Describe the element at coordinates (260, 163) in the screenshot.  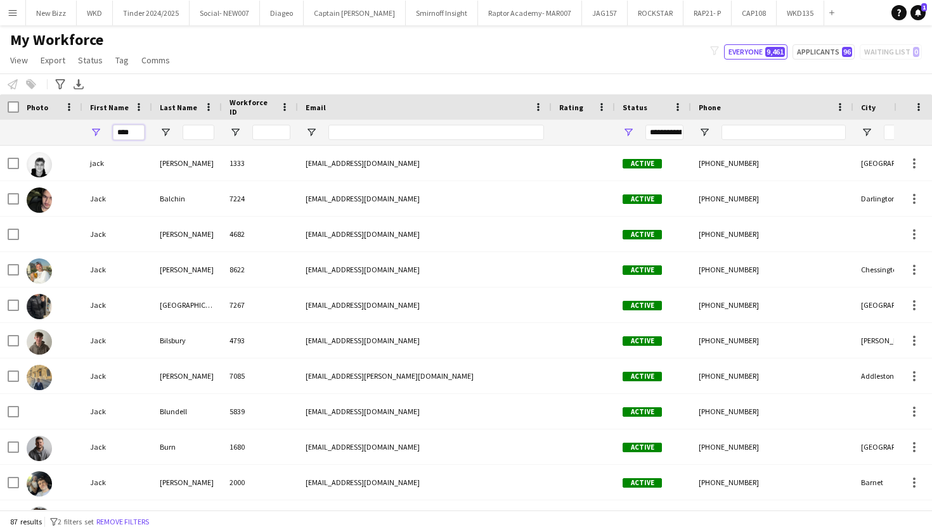
I see `div: 1333` at that location.